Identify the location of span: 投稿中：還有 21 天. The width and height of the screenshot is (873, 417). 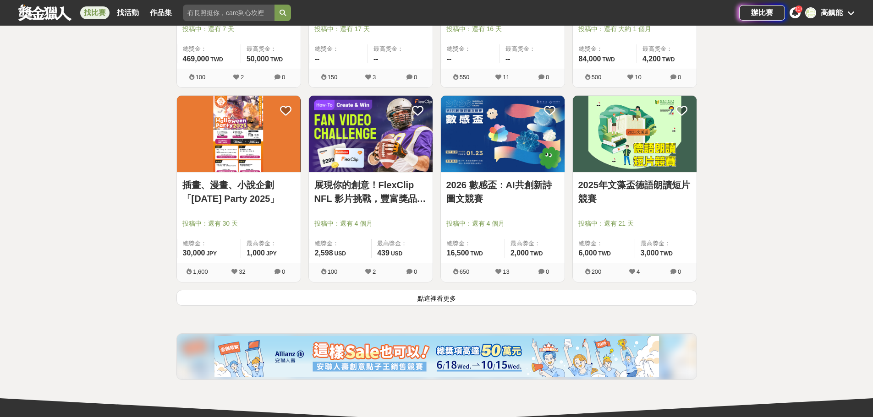
(635, 224).